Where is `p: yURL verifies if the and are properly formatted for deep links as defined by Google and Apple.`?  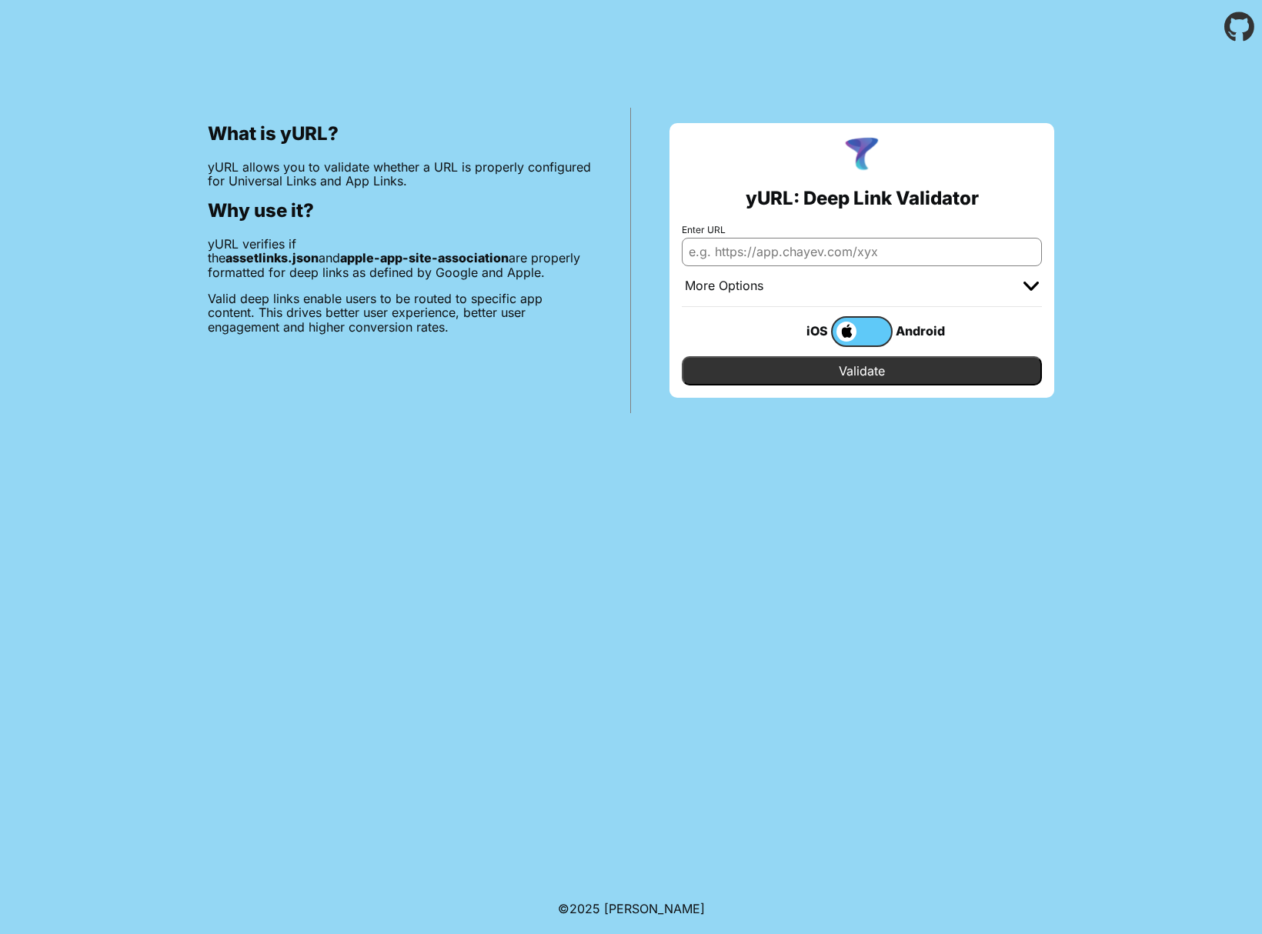 p: yURL verifies if the and are properly formatted for deep links as defined by Google and Apple. is located at coordinates (399, 258).